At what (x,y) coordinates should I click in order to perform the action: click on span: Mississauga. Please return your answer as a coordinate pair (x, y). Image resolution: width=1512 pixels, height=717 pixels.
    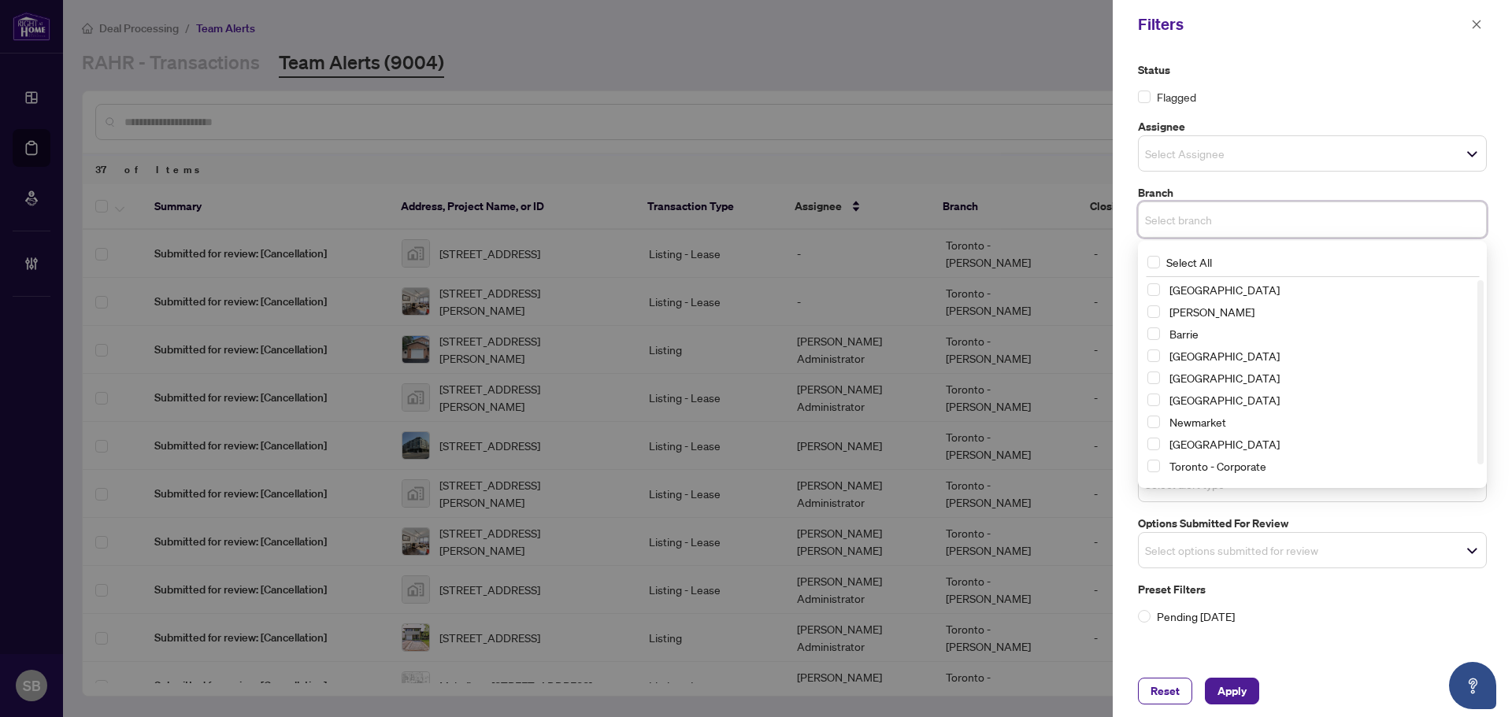
    Looking at the image, I should click on (1320, 400).